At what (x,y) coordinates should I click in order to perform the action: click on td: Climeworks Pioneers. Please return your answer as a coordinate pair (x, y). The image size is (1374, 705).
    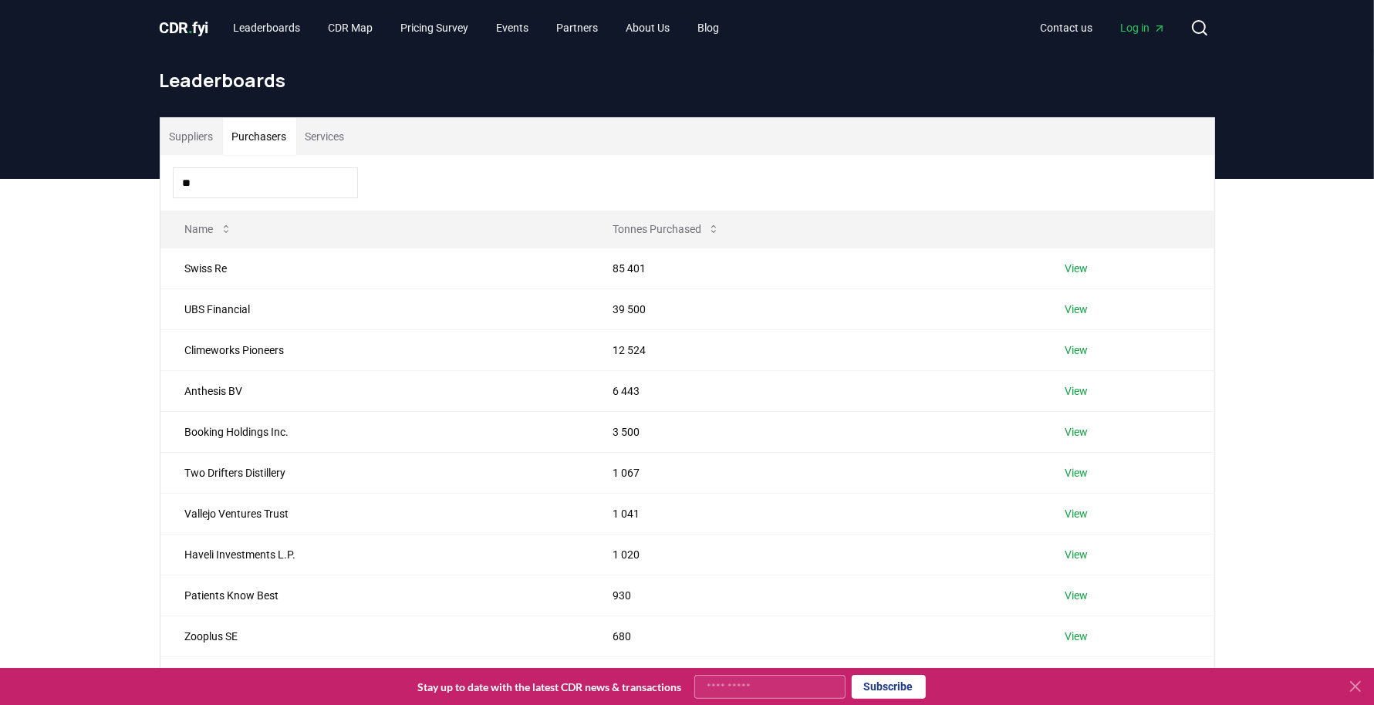
    Looking at the image, I should click on (374, 349).